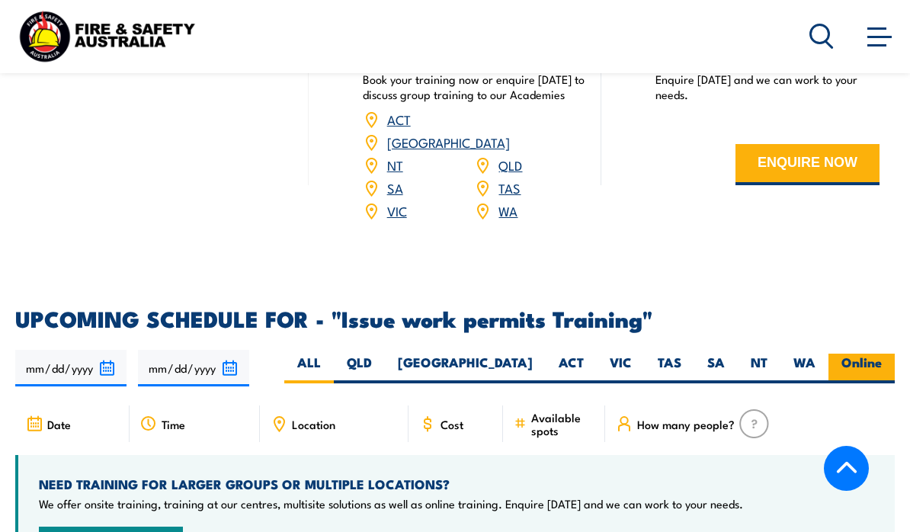 This screenshot has height=532, width=910. What do you see at coordinates (173, 424) in the screenshot?
I see `span: Time` at bounding box center [173, 424].